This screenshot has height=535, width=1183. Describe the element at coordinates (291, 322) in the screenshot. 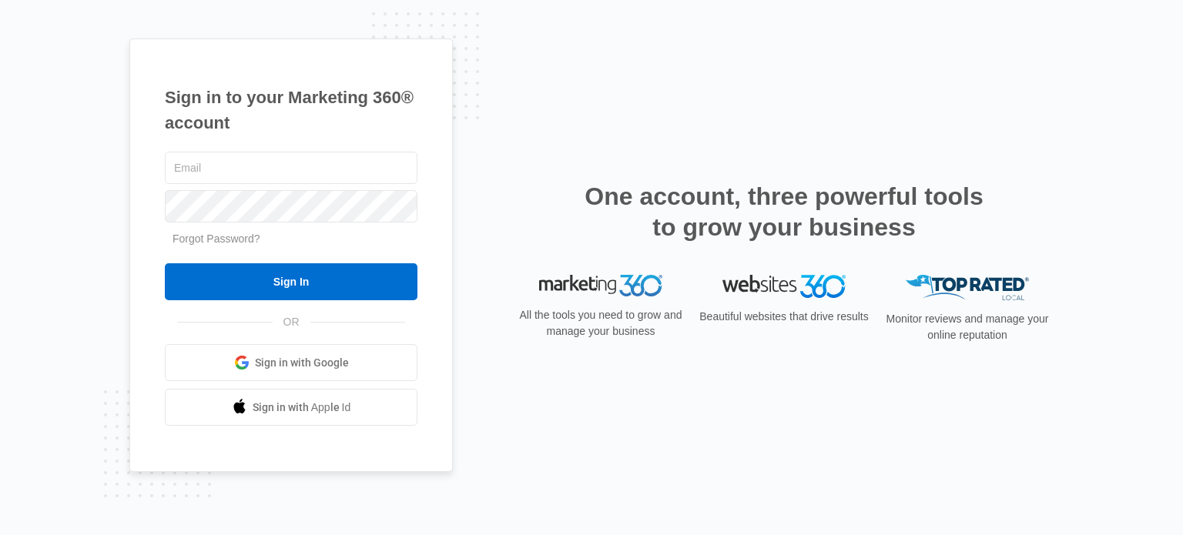

I see `span: OR` at that location.